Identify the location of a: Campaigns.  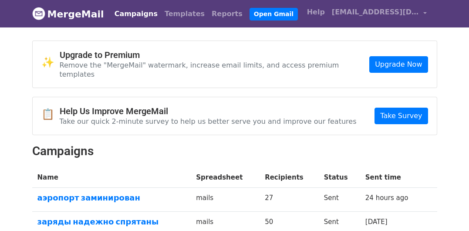
(136, 14).